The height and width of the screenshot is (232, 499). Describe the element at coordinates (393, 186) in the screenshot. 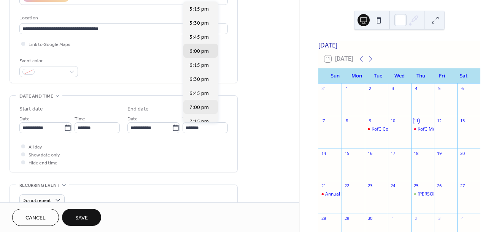

I see `div: 24` at that location.